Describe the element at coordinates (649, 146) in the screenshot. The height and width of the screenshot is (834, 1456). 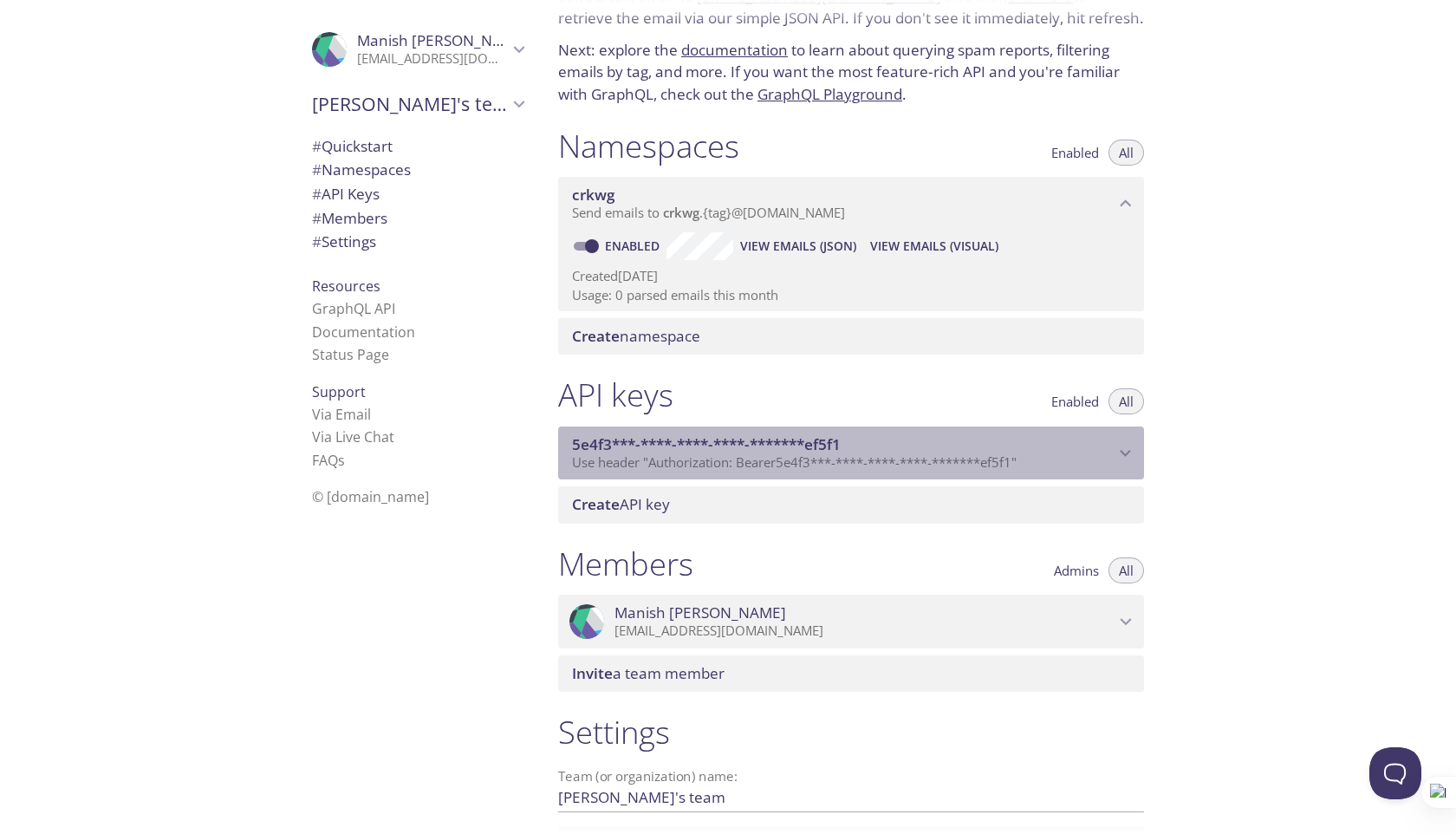
I see `h1: Namespaces` at that location.